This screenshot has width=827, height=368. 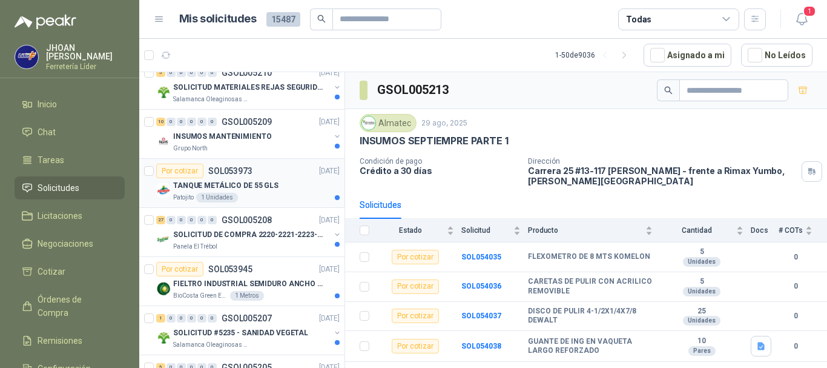 I want to click on span: Cotizar, so click(x=51, y=271).